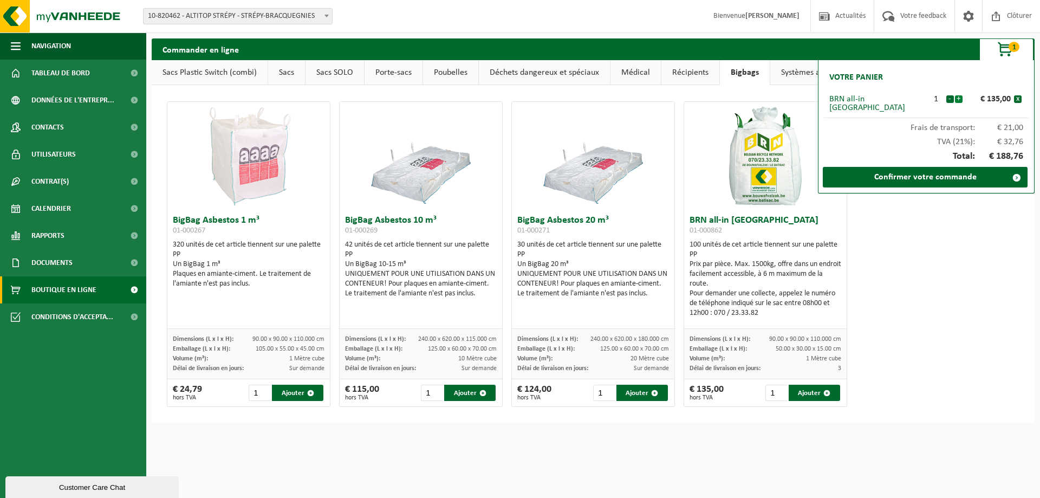 Image resolution: width=1040 pixels, height=498 pixels. I want to click on div: 320 unités de cet article tiennent sur une palette, so click(249, 264).